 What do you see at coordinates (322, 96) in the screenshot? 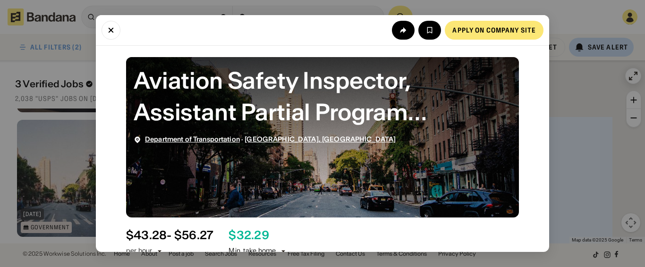
I see `div: Aviation Safety Inspector, Assistant Partial Program Manager, UPS CMO, CESD25` at bounding box center [322, 96].